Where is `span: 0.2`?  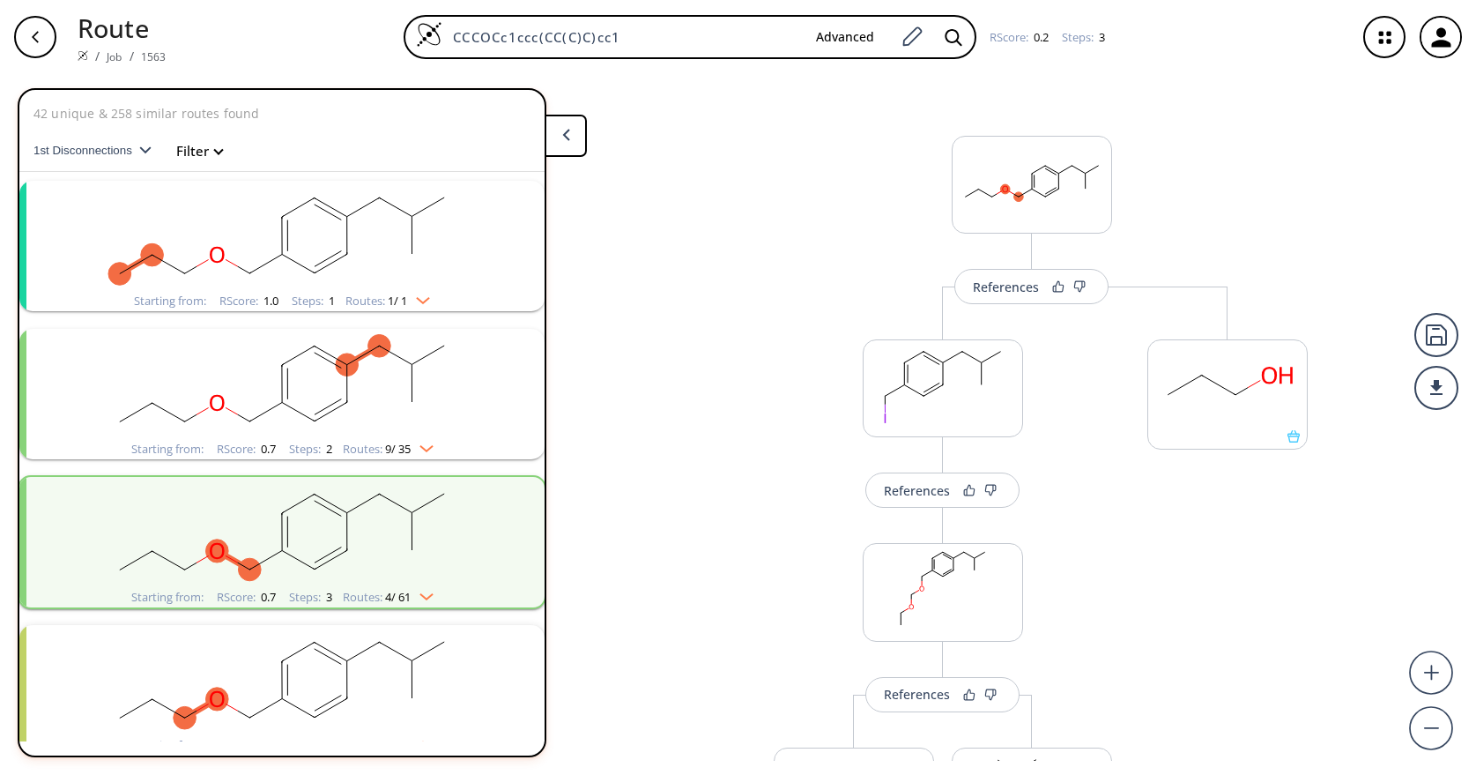
span: 0.2 is located at coordinates (1040, 37).